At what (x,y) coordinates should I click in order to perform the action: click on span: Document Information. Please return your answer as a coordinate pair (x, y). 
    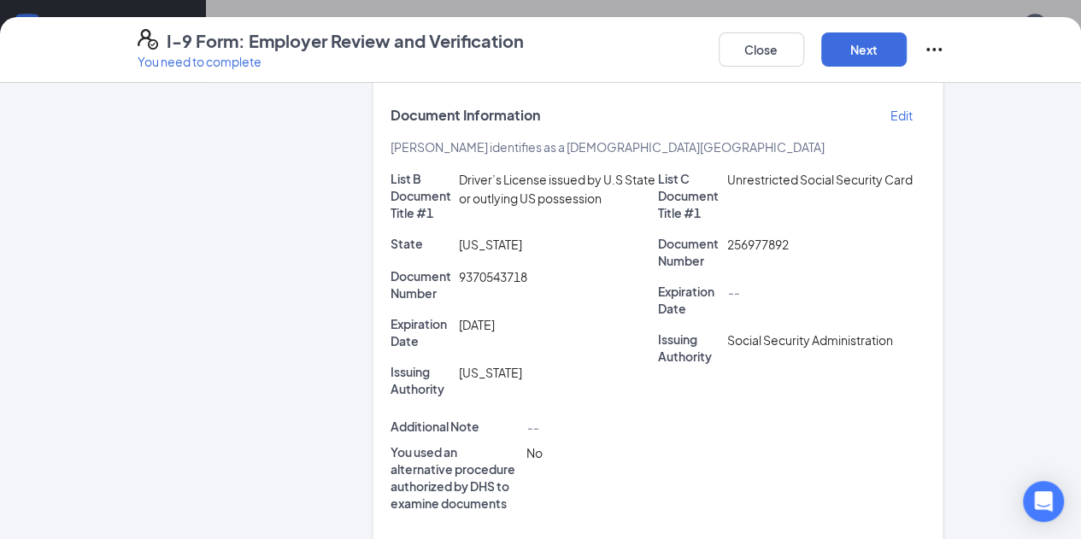
    Looking at the image, I should click on (465, 115).